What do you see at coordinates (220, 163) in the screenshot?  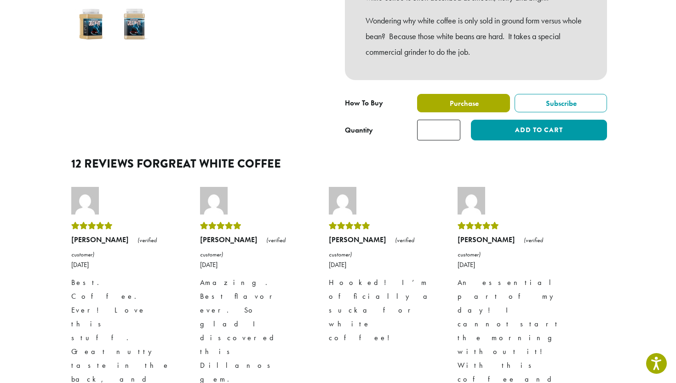 I see `span: Great White Coffee` at bounding box center [220, 163].